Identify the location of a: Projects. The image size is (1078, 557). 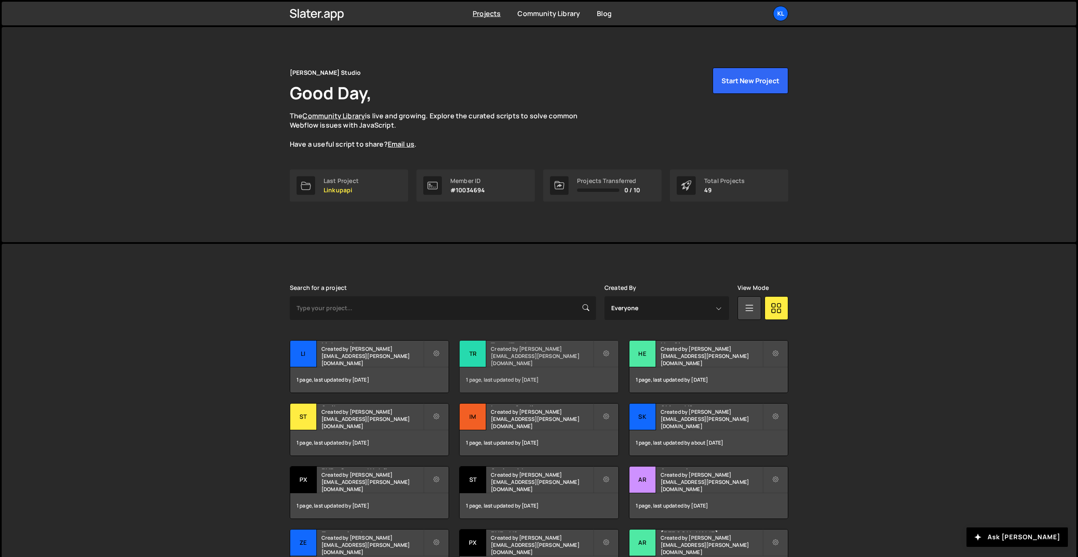
(487, 14).